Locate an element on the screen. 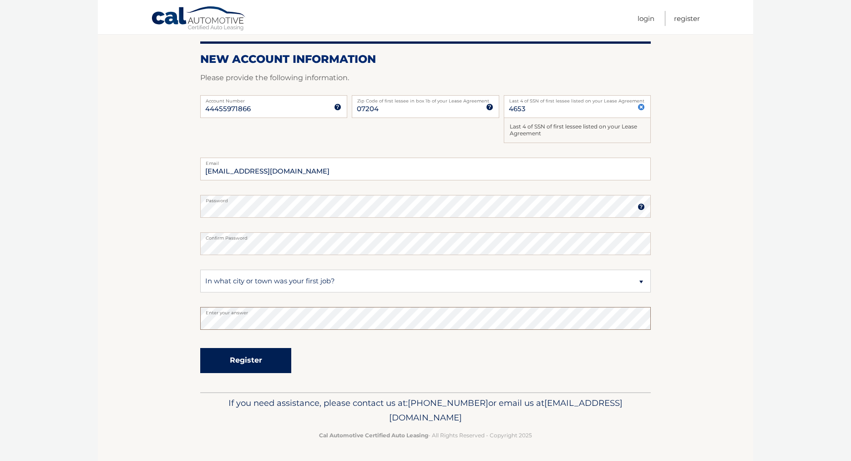  a: Register is located at coordinates (687, 18).